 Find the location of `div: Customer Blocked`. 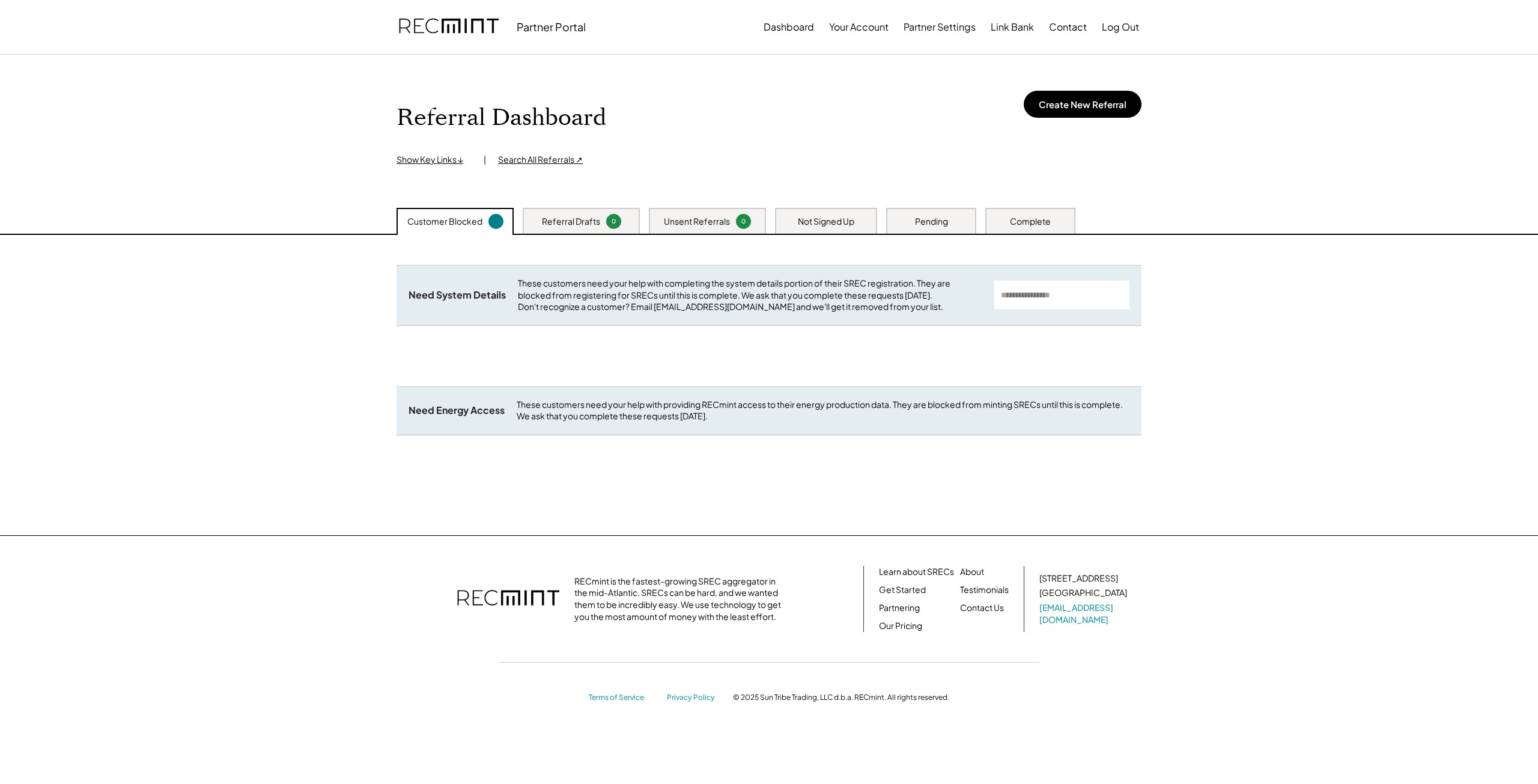

div: Customer Blocked is located at coordinates (444, 222).